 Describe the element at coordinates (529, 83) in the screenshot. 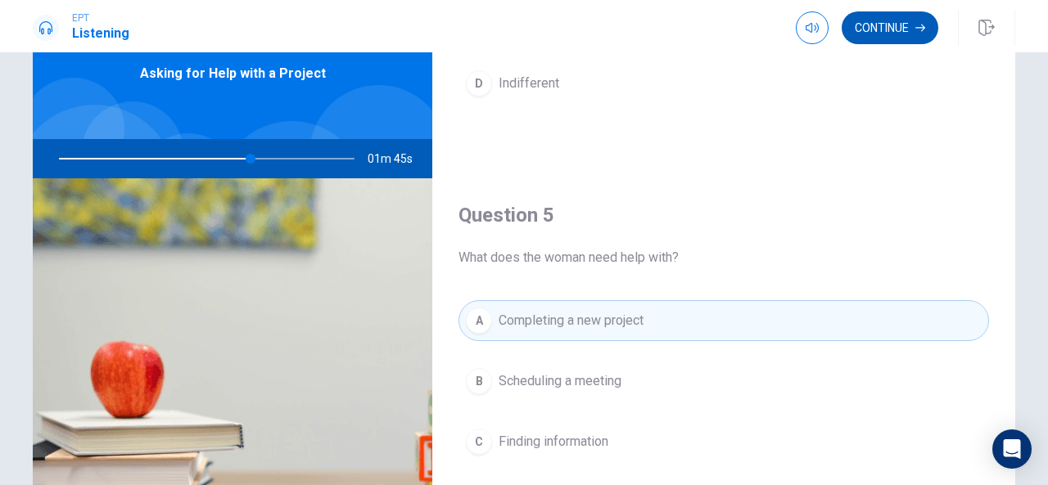

I see `span: Indifferent` at that location.